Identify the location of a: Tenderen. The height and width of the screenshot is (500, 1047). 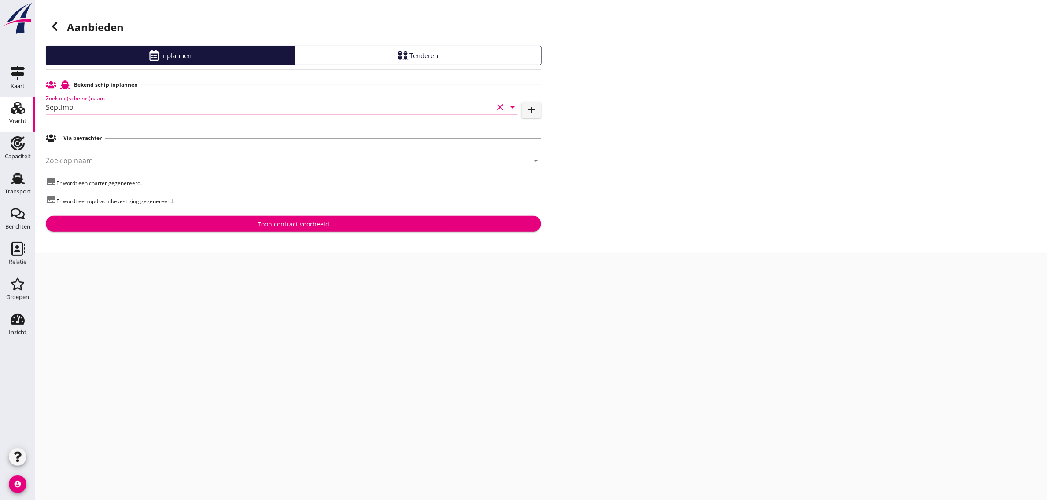
(418, 55).